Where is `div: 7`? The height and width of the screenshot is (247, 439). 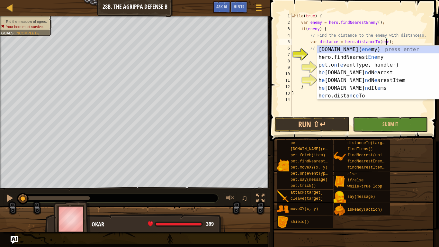 div: 7 is located at coordinates (285, 55).